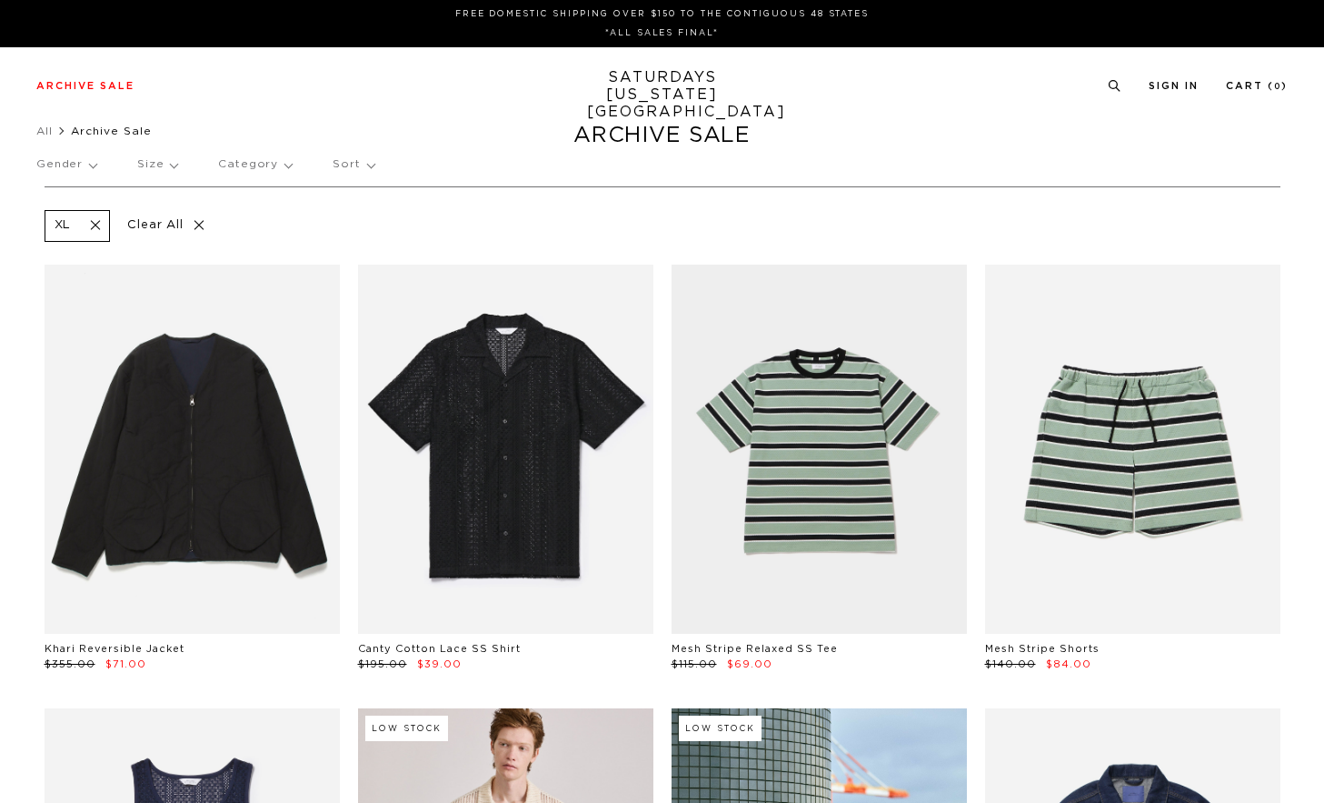 The width and height of the screenshot is (1324, 803). I want to click on span: $71.00, so click(125, 664).